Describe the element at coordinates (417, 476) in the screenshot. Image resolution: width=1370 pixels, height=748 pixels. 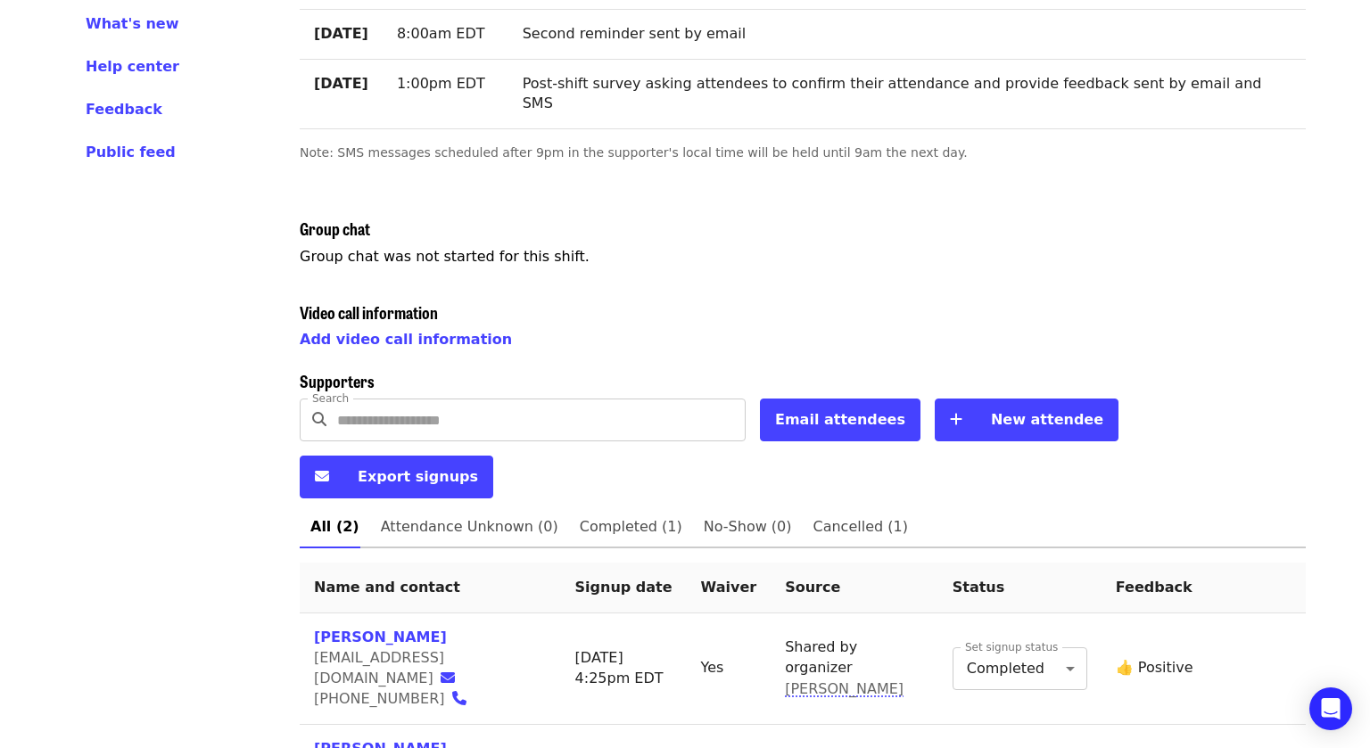
I see `span: Export signups` at that location.